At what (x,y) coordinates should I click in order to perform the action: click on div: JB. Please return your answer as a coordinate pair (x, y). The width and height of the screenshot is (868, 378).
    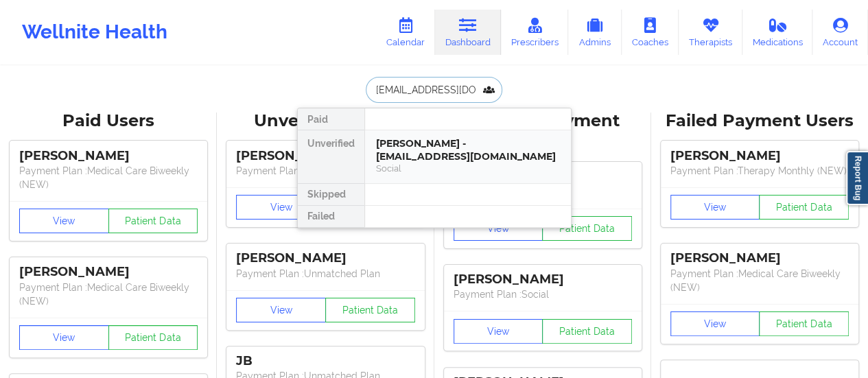
    Looking at the image, I should click on (325, 361).